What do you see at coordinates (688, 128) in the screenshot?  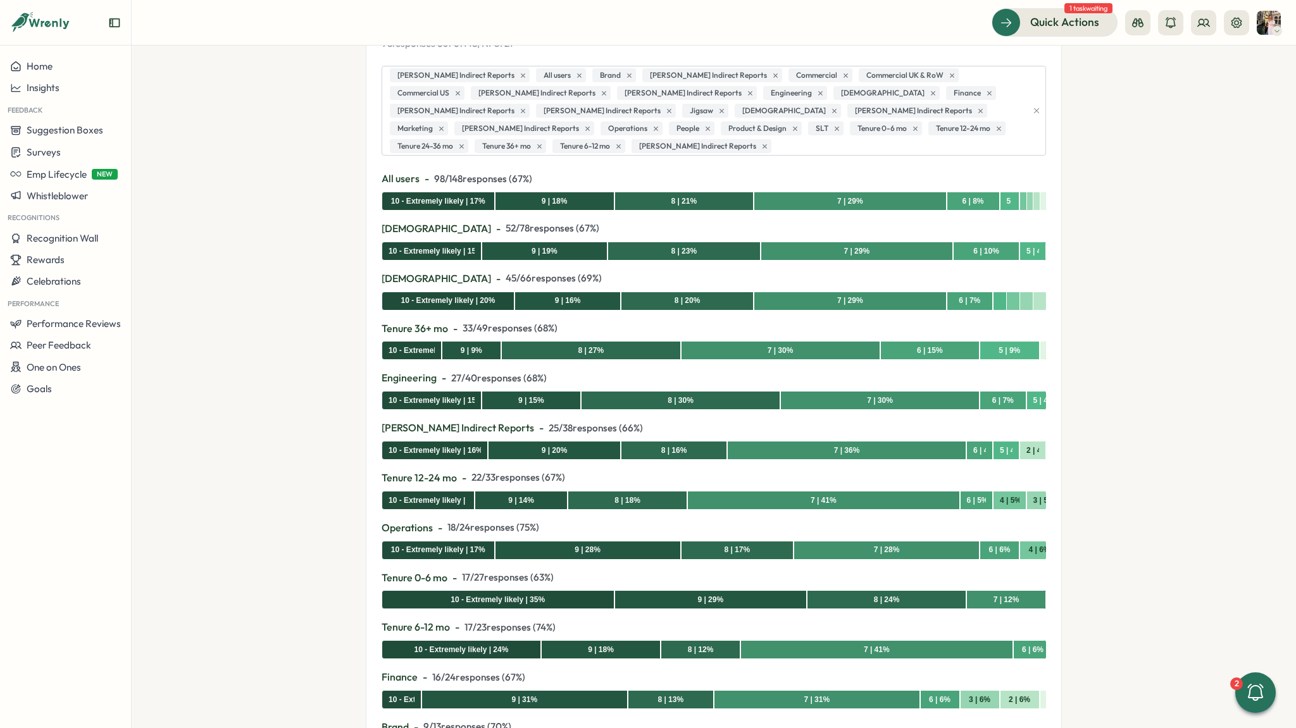 I see `span: People` at bounding box center [688, 128].